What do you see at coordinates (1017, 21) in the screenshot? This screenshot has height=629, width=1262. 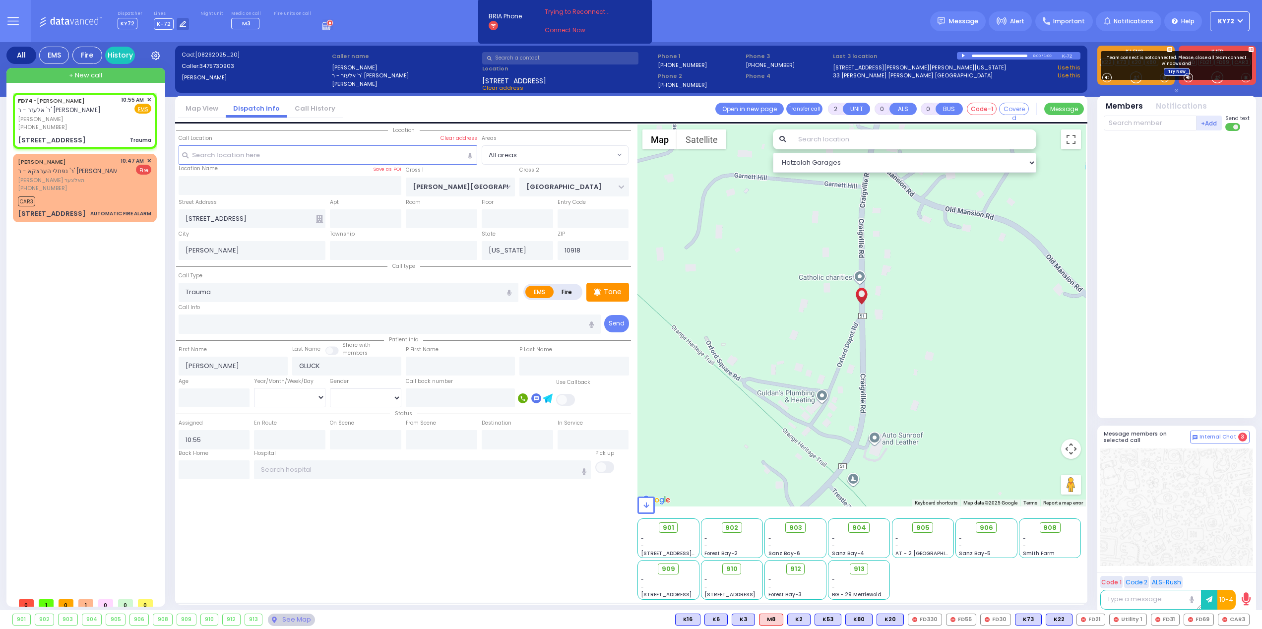 I see `span: Alert` at bounding box center [1017, 21].